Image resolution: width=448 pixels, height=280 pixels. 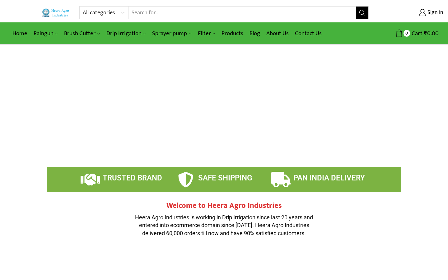 I want to click on a: Products, so click(x=232, y=33).